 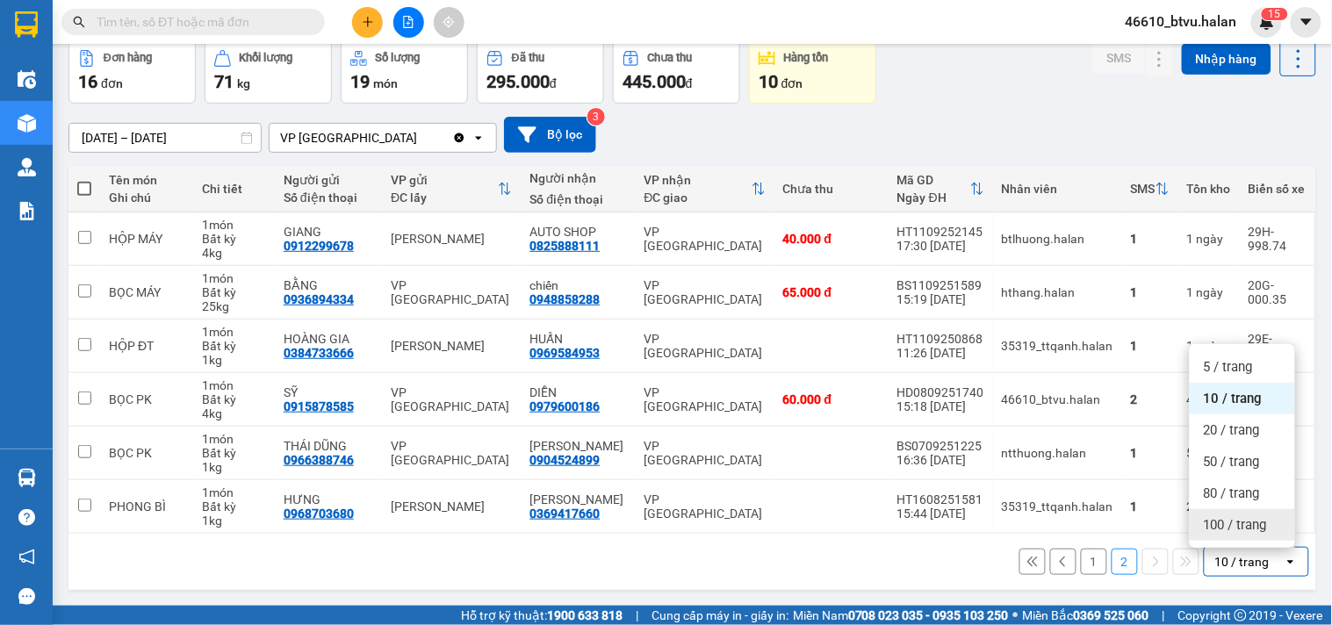 What do you see at coordinates (408, 22) in the screenshot?
I see `button: file-add` at bounding box center [408, 22].